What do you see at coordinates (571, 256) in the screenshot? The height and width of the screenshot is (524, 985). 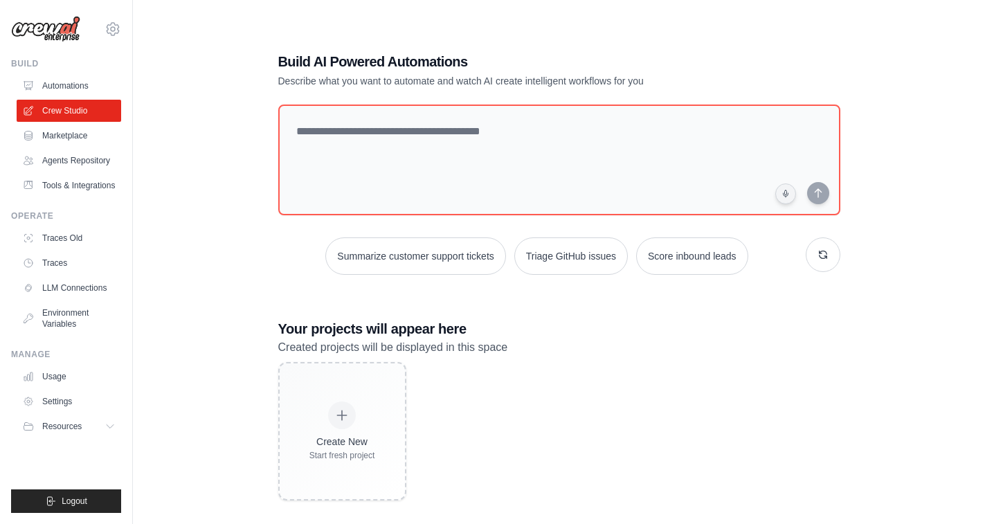 I see `button: Triage GitHub issues` at bounding box center [571, 256].